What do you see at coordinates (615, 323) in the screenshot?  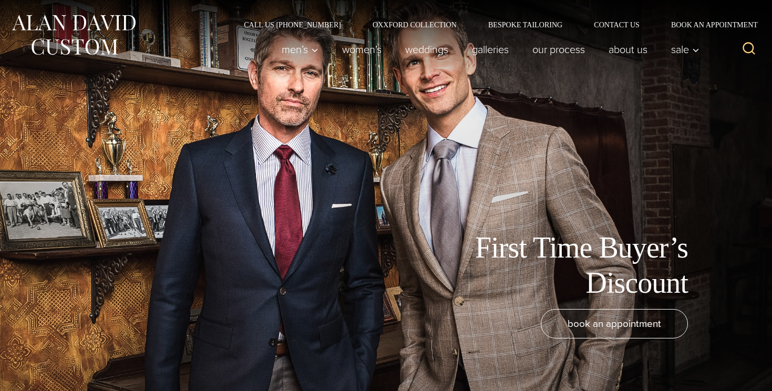 I see `span: book an appointment` at bounding box center [615, 323].